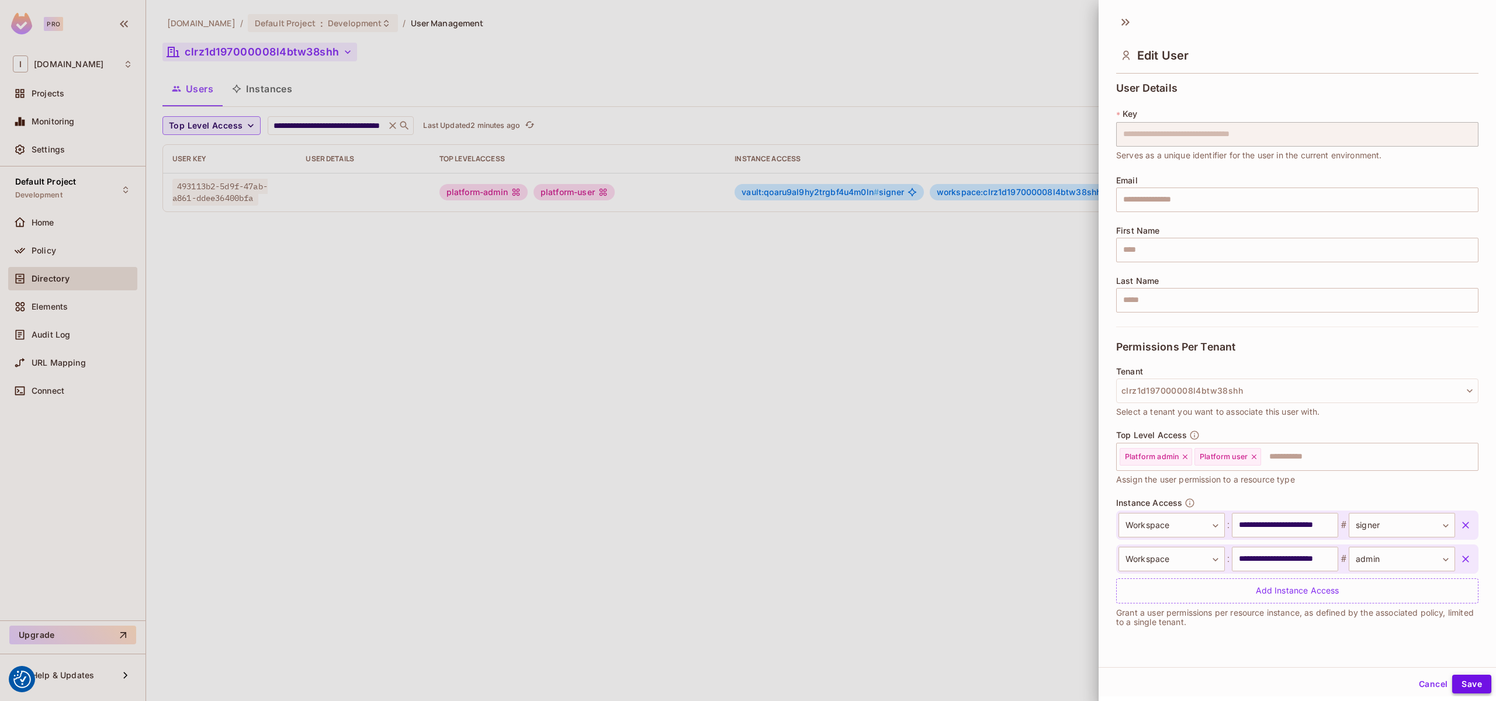 The width and height of the screenshot is (1496, 701). What do you see at coordinates (1130, 372) in the screenshot?
I see `span: Tenant` at bounding box center [1130, 372].